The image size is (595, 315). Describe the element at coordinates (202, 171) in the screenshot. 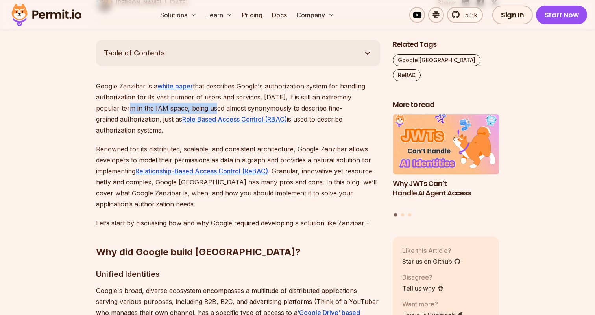

I see `a: Relationship-Based Access Control (ReBAC)` at that location.